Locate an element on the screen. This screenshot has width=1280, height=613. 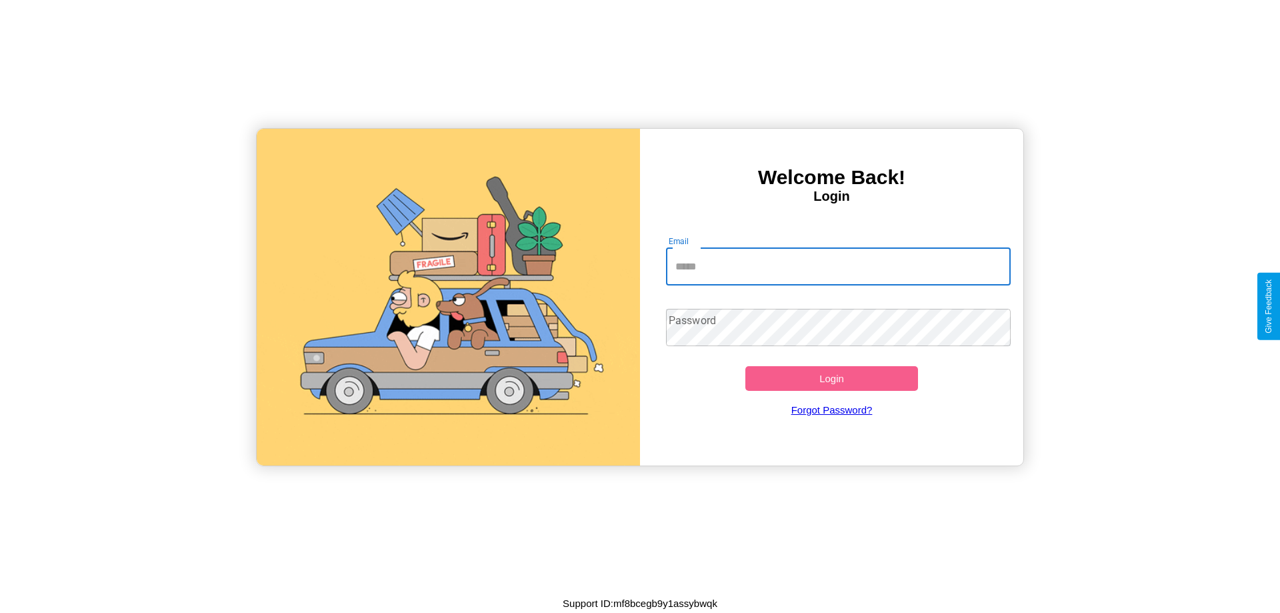
p: Support ID: mf8bcegb9y1assybwqk is located at coordinates (640, 603).